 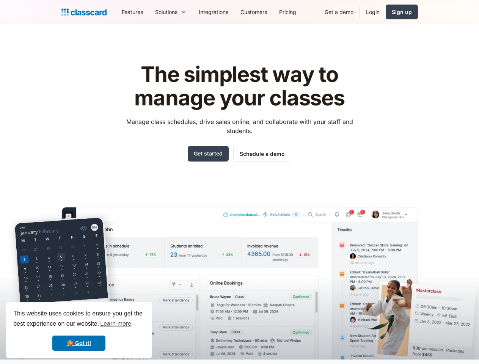 What do you see at coordinates (339, 12) in the screenshot?
I see `a: Get a demo` at bounding box center [339, 12].